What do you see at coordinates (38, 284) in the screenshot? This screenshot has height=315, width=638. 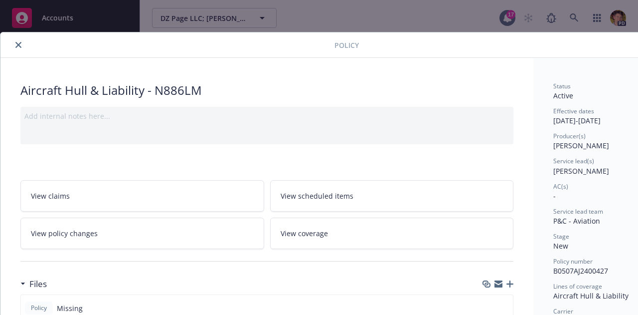 I see `h3: Files` at bounding box center [38, 284].